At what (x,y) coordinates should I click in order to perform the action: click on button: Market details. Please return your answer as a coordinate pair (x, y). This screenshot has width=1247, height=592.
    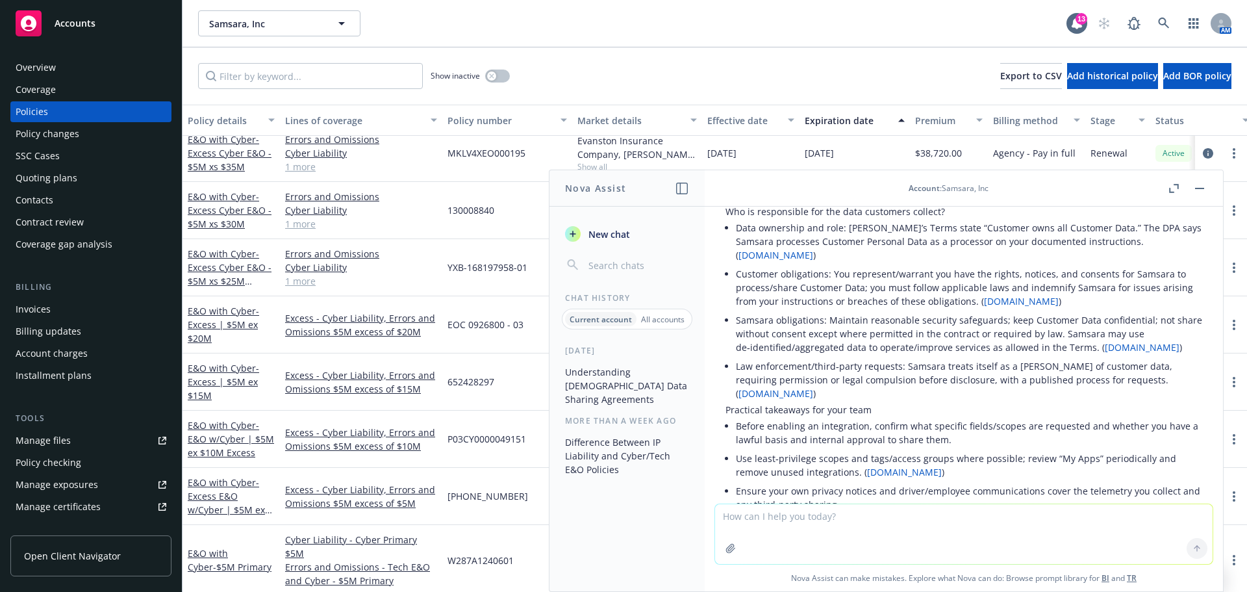
    Looking at the image, I should click on (637, 120).